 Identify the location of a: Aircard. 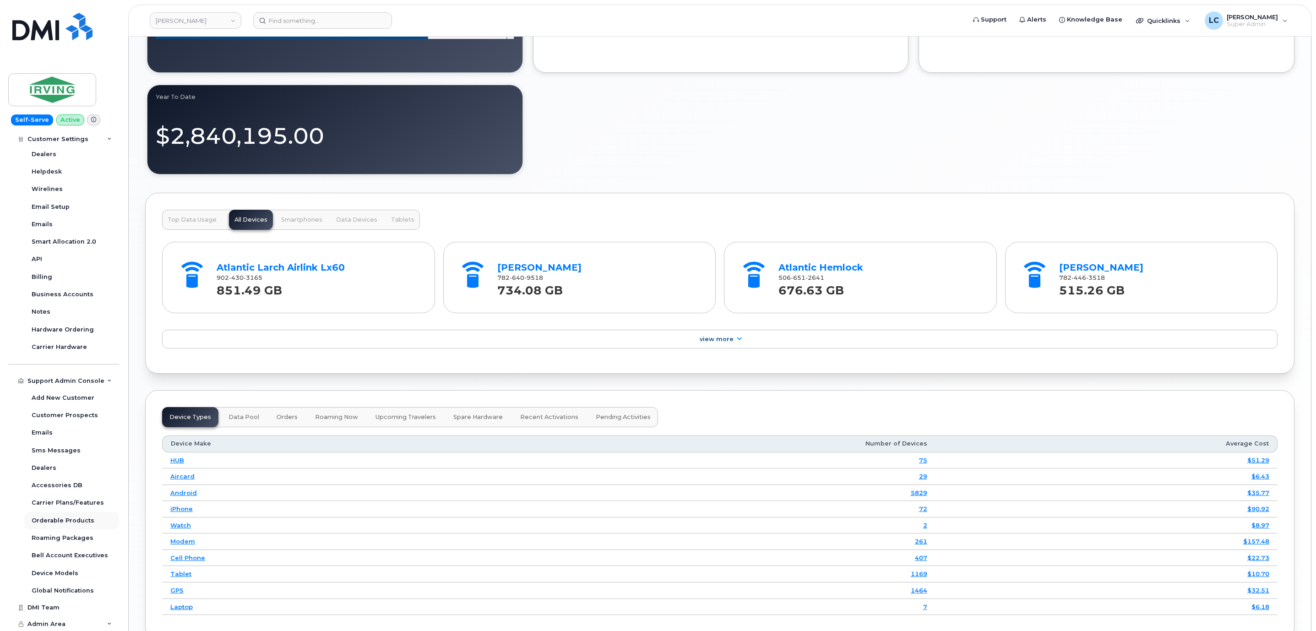
(182, 476).